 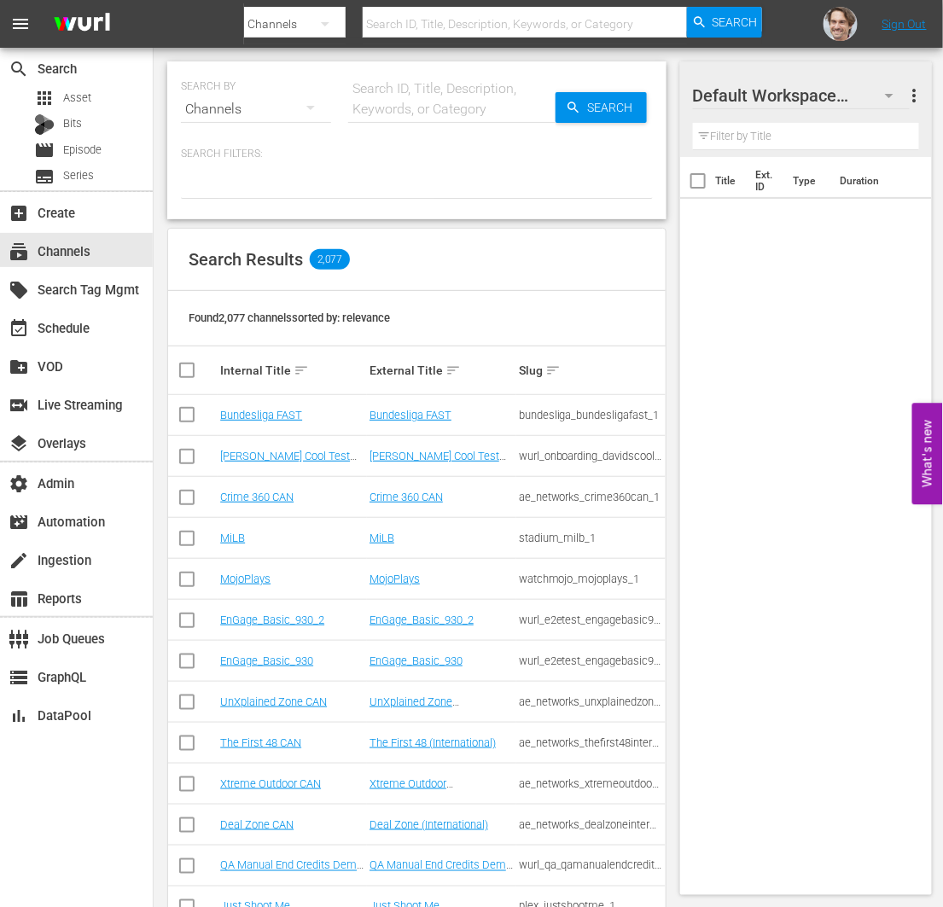 What do you see at coordinates (19, 678) in the screenshot?
I see `span: GraphQL` at bounding box center [19, 678].